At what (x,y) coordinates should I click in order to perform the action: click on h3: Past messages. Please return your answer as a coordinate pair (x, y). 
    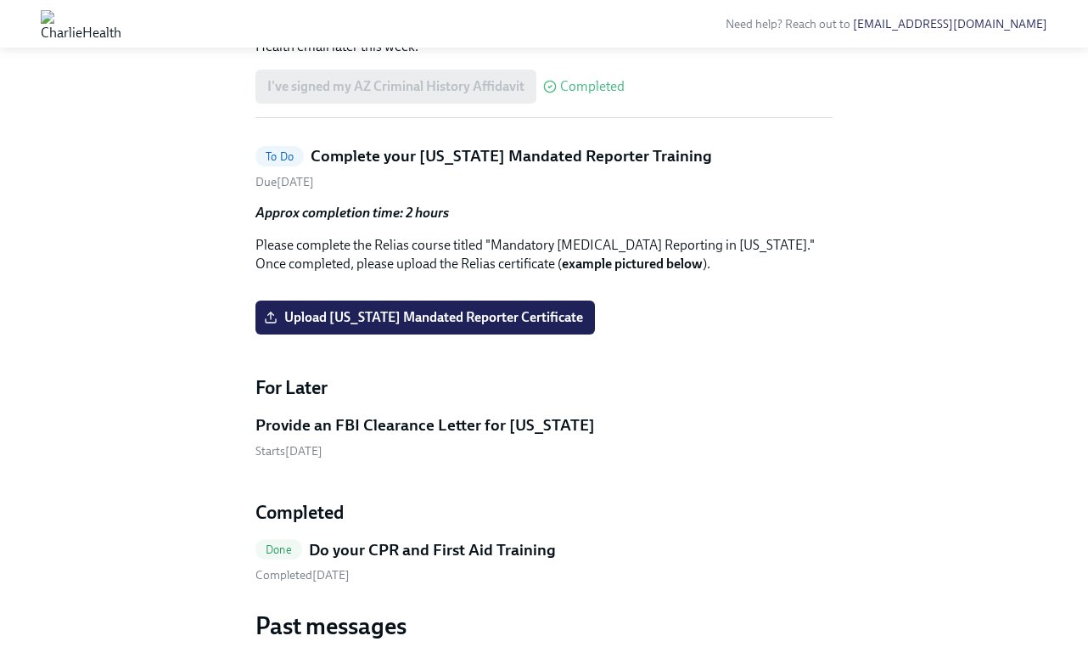
    Looking at the image, I should click on (544, 626).